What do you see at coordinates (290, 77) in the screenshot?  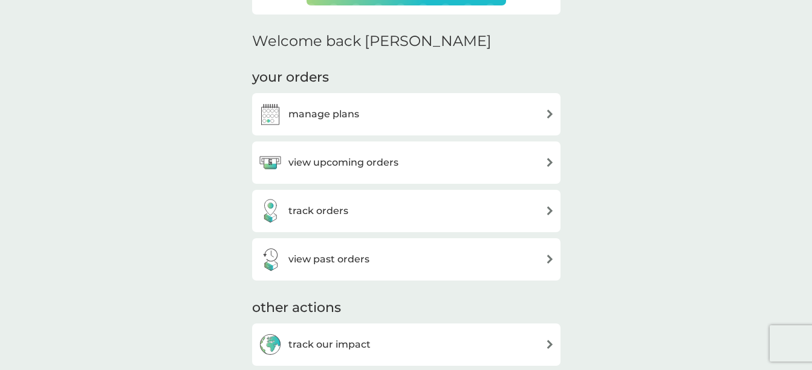 I see `h3: your orders` at bounding box center [290, 77].